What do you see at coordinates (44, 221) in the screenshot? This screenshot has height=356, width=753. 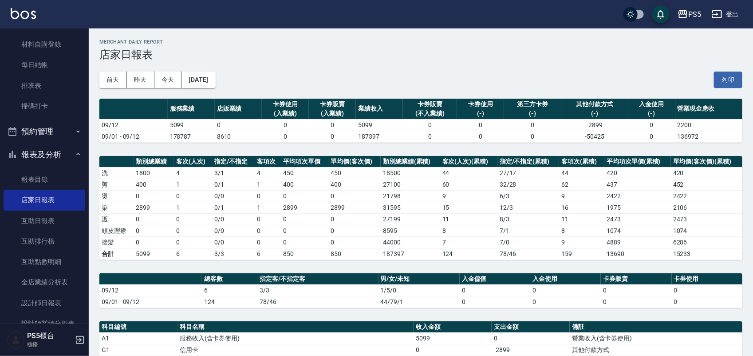 I see `a: 互助日報表` at bounding box center [44, 221].